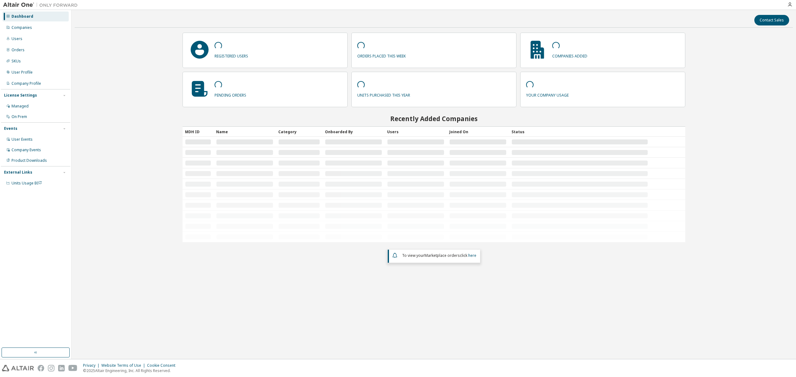 This screenshot has width=796, height=377. What do you see at coordinates (26, 150) in the screenshot?
I see `div: Company Events` at bounding box center [26, 150].